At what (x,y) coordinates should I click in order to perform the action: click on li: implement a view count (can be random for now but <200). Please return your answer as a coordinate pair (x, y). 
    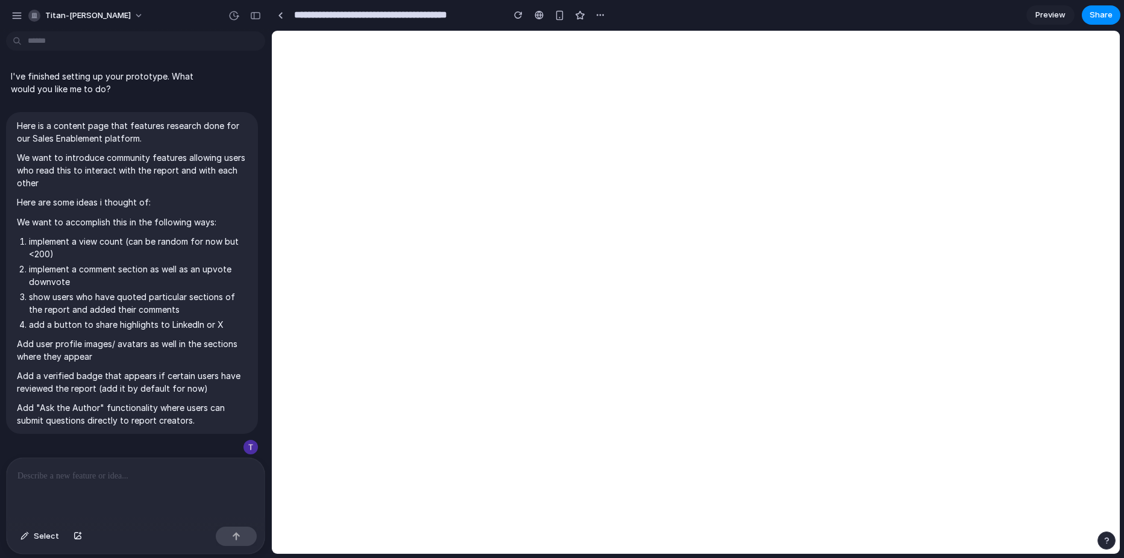
    Looking at the image, I should click on (138, 248).